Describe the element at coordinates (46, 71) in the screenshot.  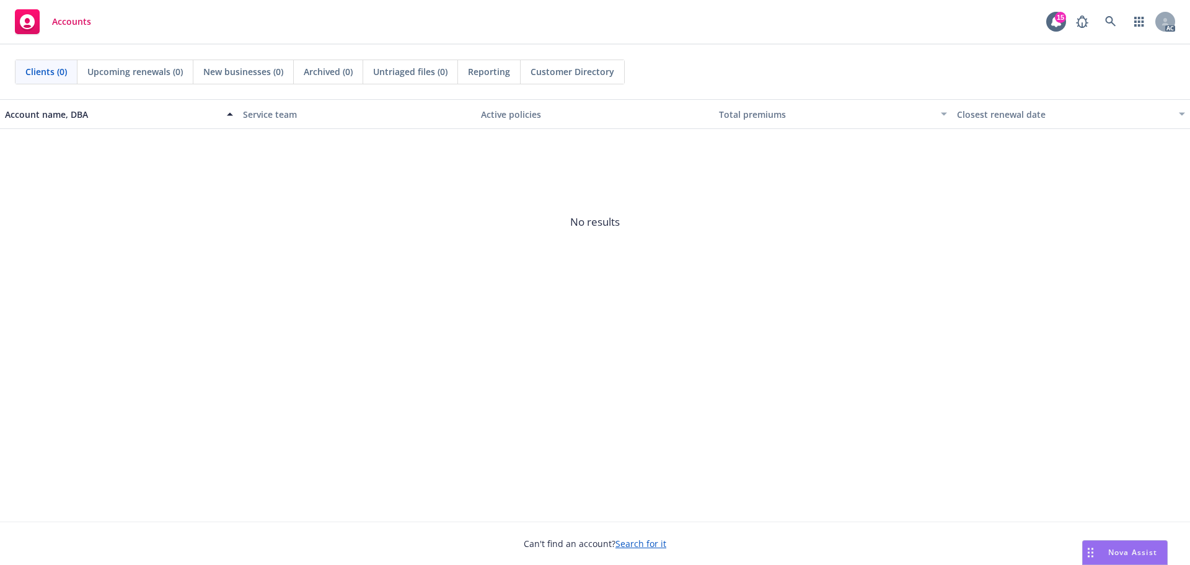
I see `span: Clients (0)` at that location.